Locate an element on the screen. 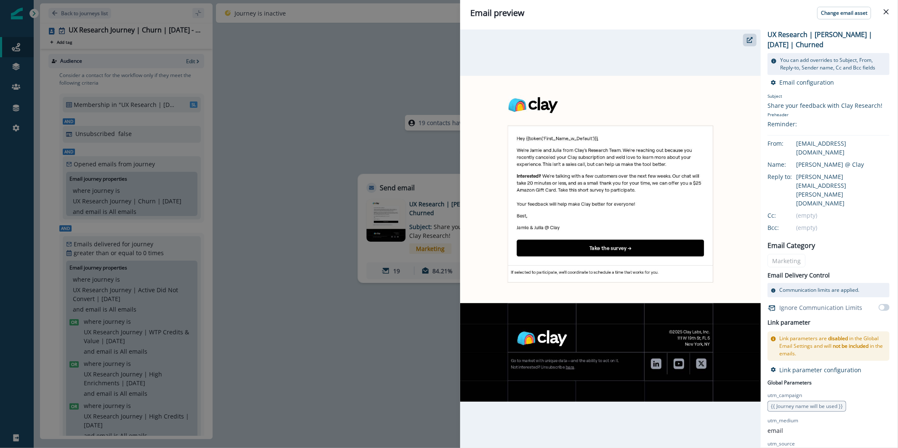  div: Cc: is located at coordinates (789, 215).